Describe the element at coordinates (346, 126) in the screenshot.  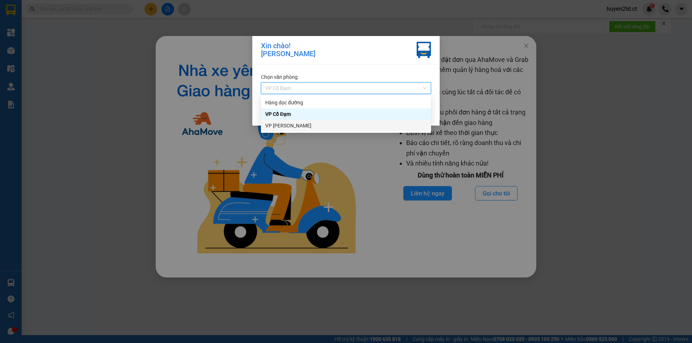
I see `div: VP Cương Gián` at that location.